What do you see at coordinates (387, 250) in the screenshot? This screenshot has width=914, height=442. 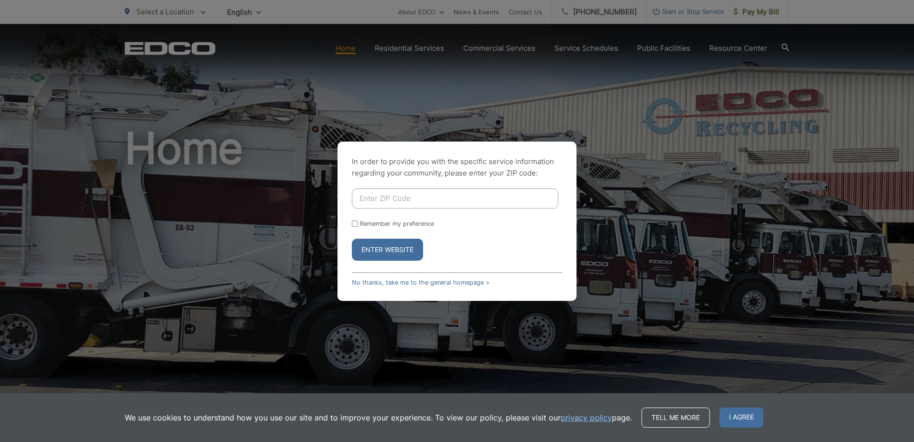 I see `button: Enter Website` at bounding box center [387, 250].